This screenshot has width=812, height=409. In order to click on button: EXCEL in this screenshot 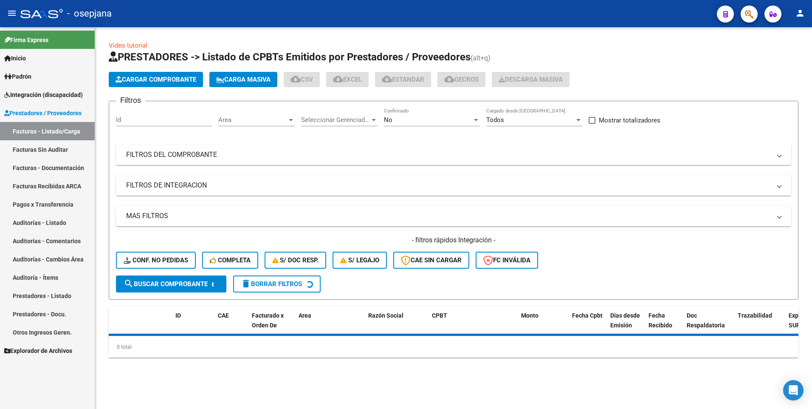, I will do `click(347, 79)`.